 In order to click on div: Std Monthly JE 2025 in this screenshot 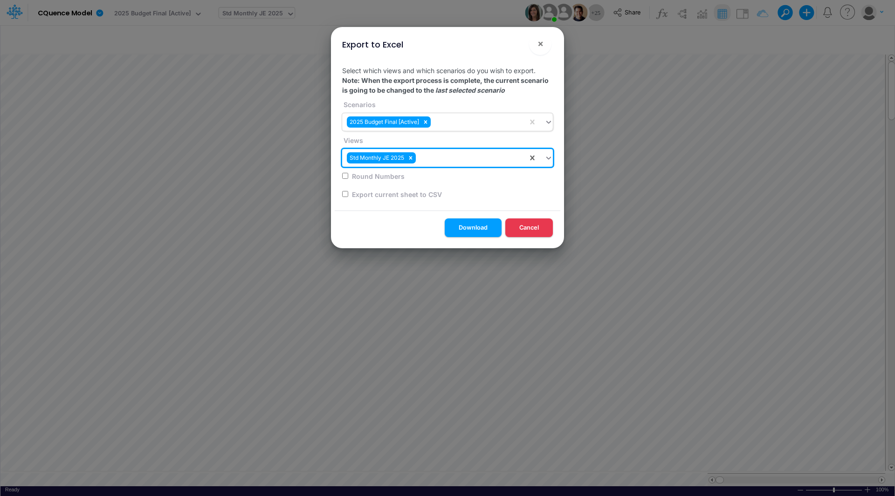, I will do `click(376, 158)`.